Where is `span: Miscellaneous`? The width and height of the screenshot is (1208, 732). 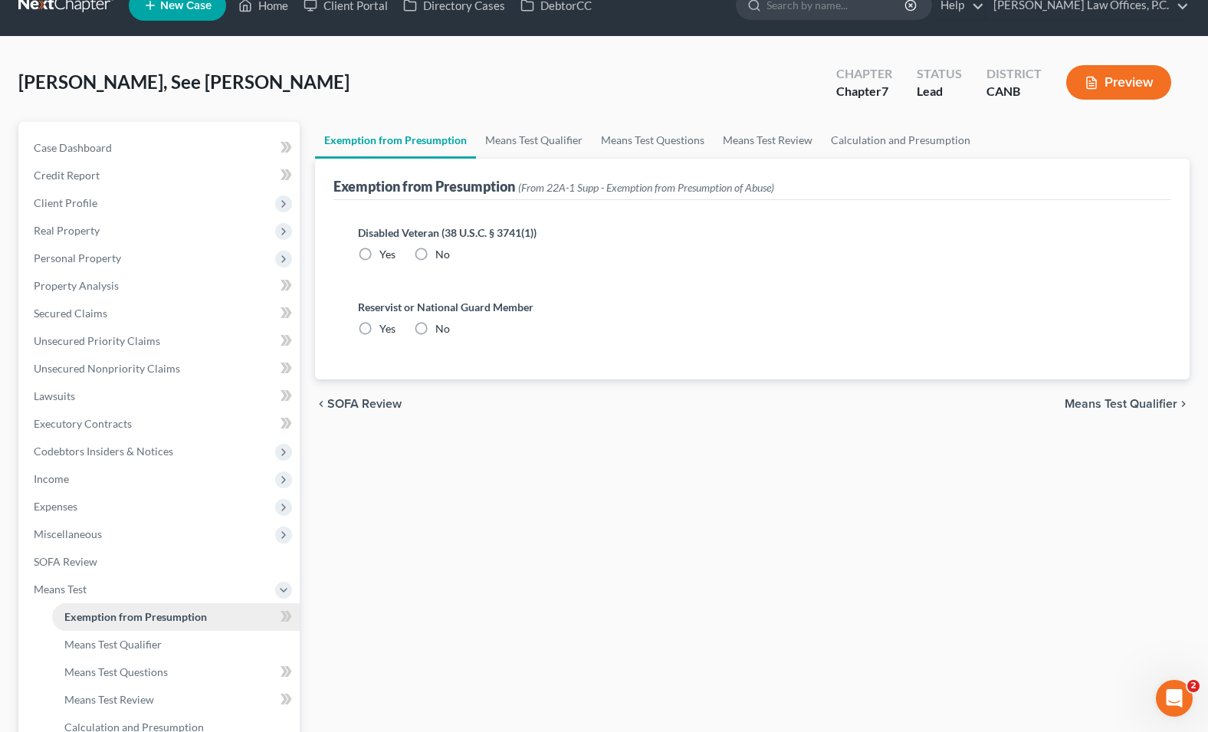 span: Miscellaneous is located at coordinates (67, 534).